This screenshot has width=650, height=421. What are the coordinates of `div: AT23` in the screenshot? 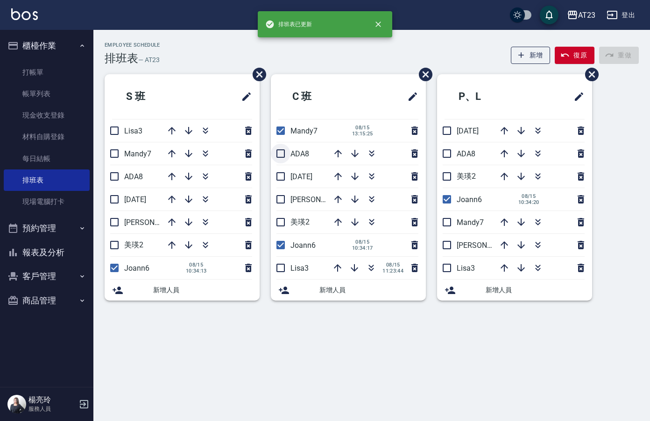 It's located at (587, 15).